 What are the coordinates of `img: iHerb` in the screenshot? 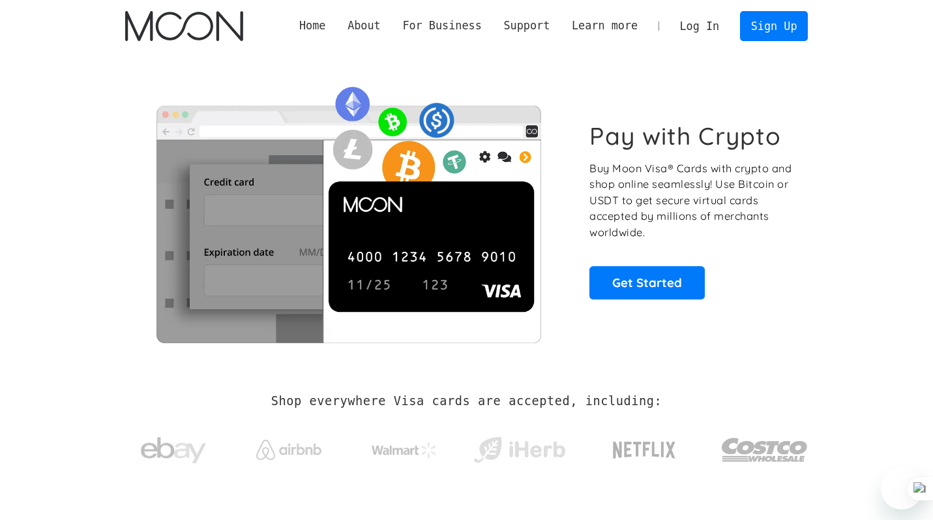 It's located at (519, 450).